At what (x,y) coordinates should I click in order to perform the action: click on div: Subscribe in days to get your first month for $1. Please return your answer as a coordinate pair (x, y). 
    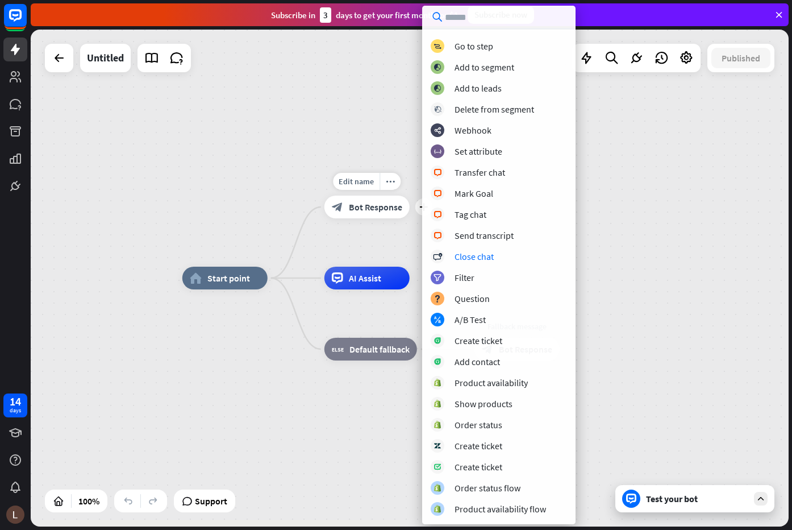
    Looking at the image, I should click on (365, 15).